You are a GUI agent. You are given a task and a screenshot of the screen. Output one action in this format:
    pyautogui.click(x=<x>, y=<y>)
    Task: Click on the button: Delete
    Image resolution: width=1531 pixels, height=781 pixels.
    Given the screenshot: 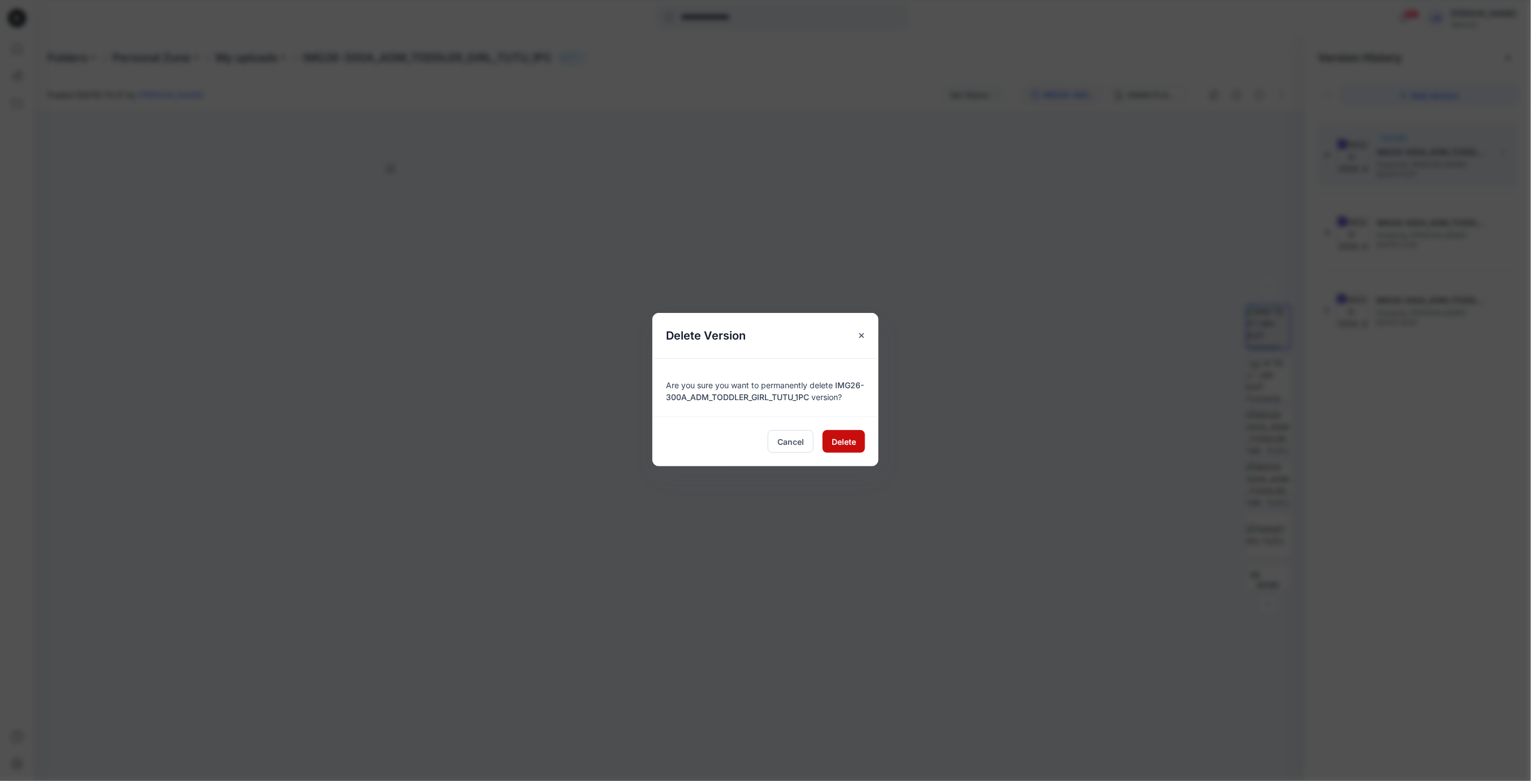 What is the action you would take?
    pyautogui.click(x=843, y=441)
    